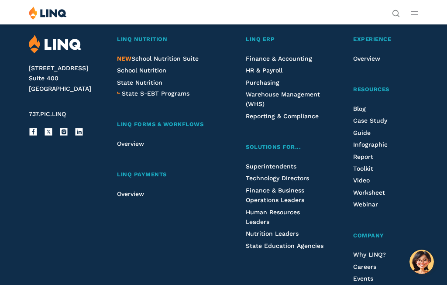 Image resolution: width=447 pixels, height=285 pixels. I want to click on a: State Education Agencies, so click(284, 246).